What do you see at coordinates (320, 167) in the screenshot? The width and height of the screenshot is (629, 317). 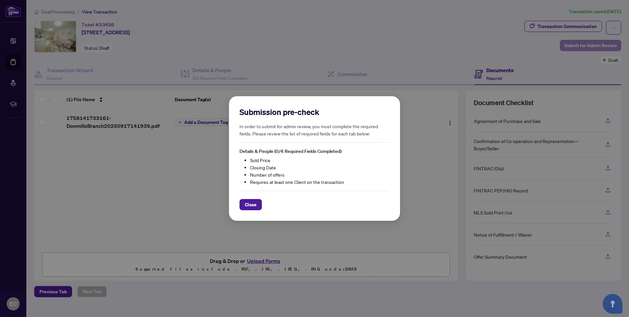 I see `li: Closing Date` at bounding box center [320, 167].